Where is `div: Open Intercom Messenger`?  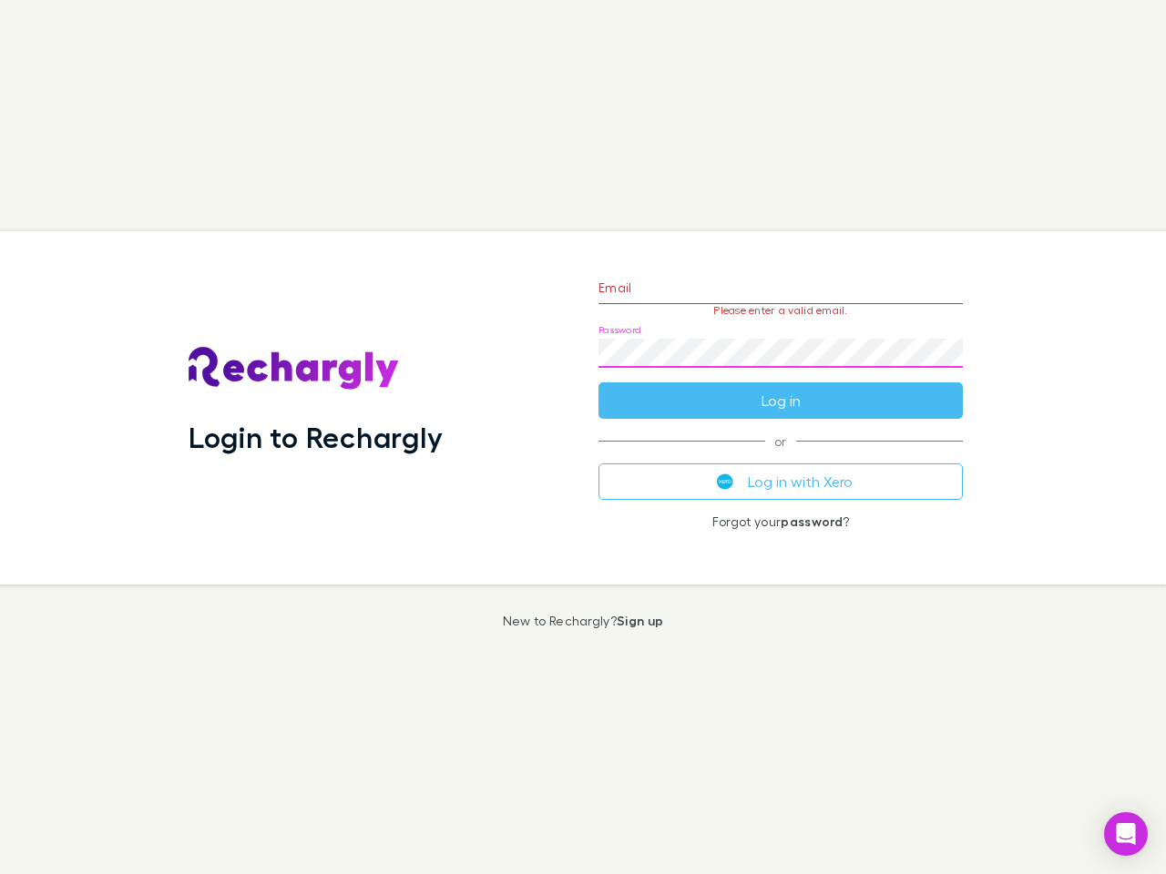
div: Open Intercom Messenger is located at coordinates (1126, 834).